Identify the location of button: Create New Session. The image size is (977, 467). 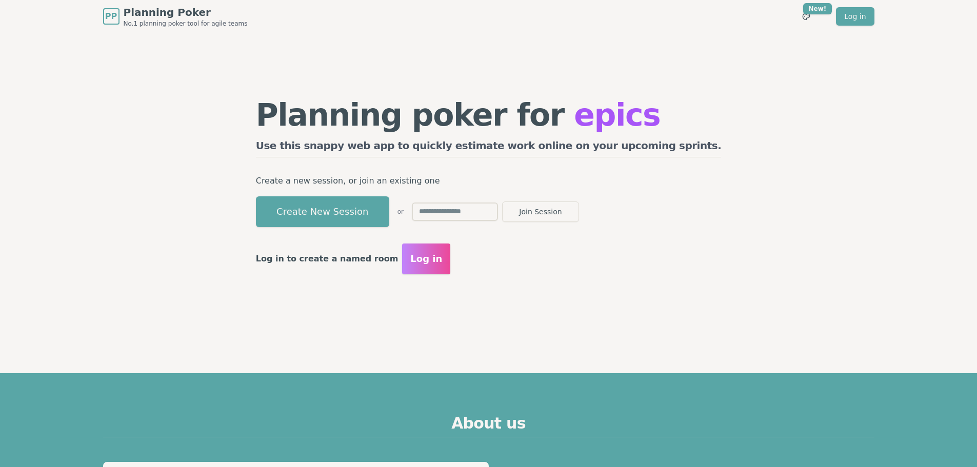
(322, 212).